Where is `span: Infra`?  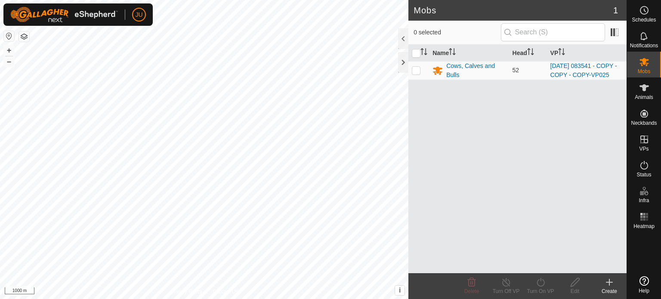
span: Infra is located at coordinates (644, 201).